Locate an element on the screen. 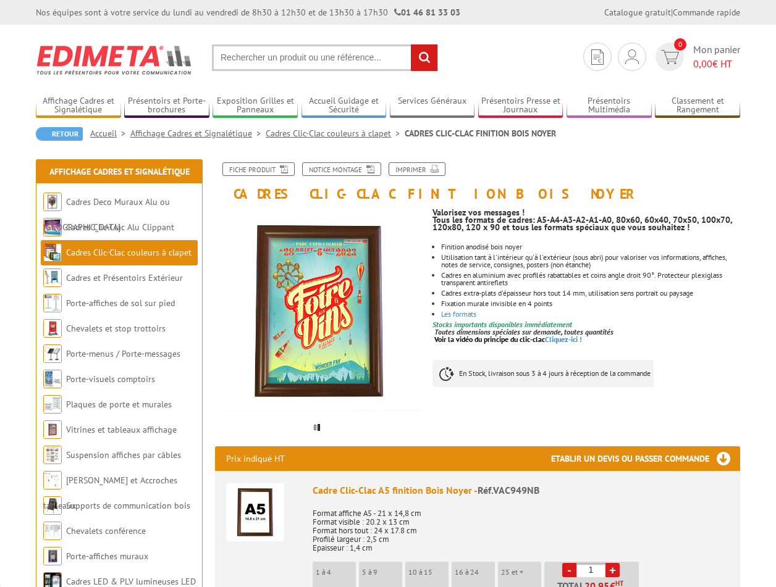 This screenshot has height=587, width=776. a: Supports de communication bois is located at coordinates (128, 506).